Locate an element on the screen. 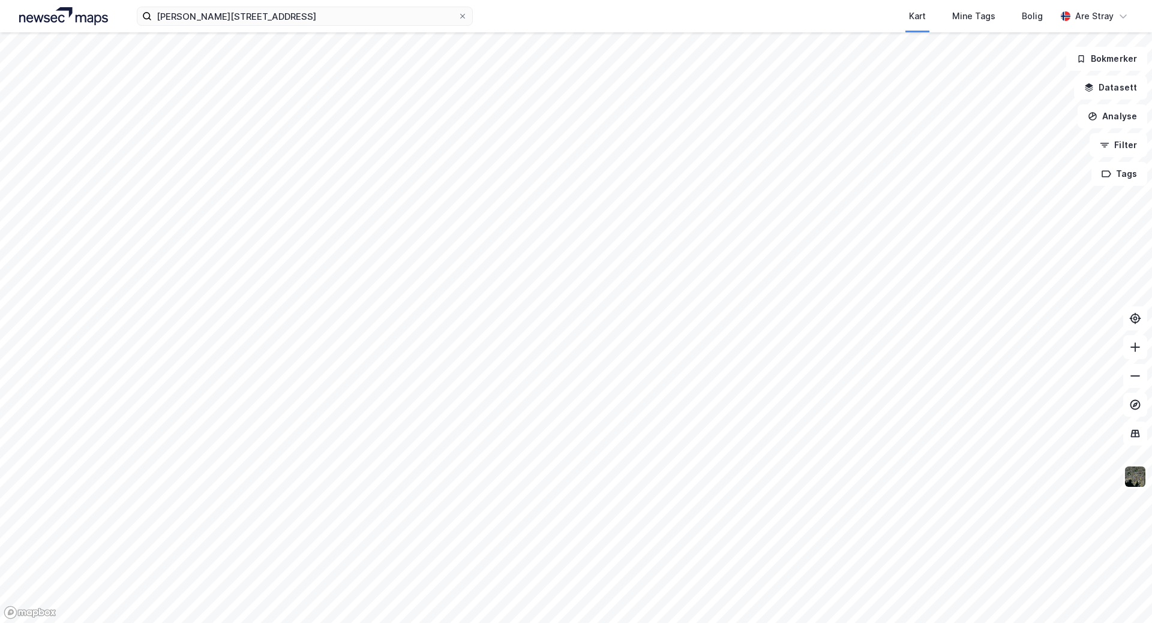  div: Bolig is located at coordinates (1032, 16).